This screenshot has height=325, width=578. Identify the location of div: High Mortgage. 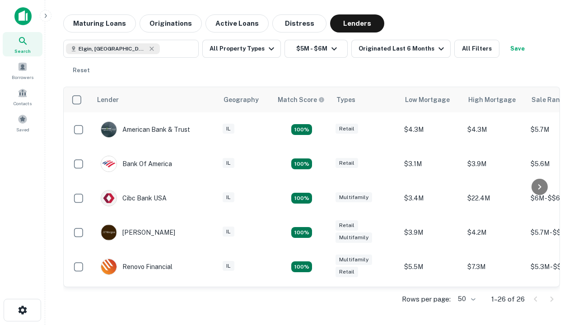
(491, 100).